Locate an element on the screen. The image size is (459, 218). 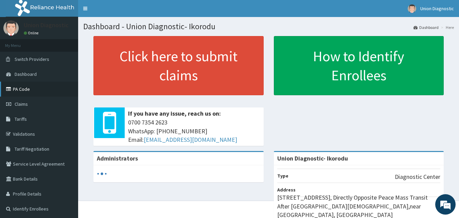
b: Administrators is located at coordinates (117, 158).